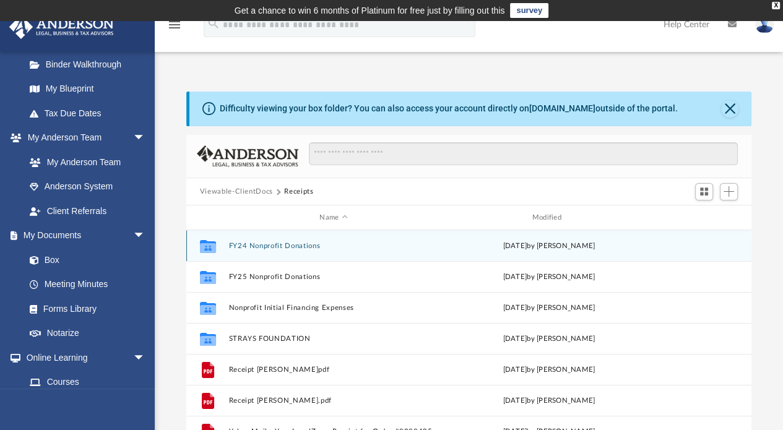 This screenshot has height=430, width=783. Describe the element at coordinates (333, 277) in the screenshot. I see `button: FY25 Nonprofit Donations` at that location.